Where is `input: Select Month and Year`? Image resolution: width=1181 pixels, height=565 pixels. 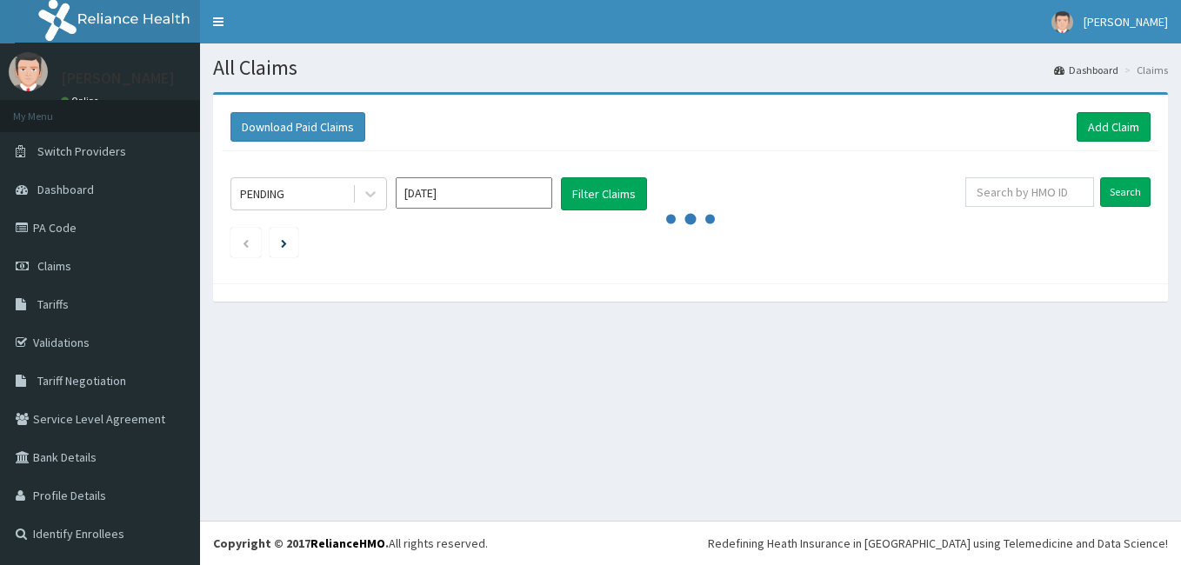
input: Select Month and Year is located at coordinates (474, 193).